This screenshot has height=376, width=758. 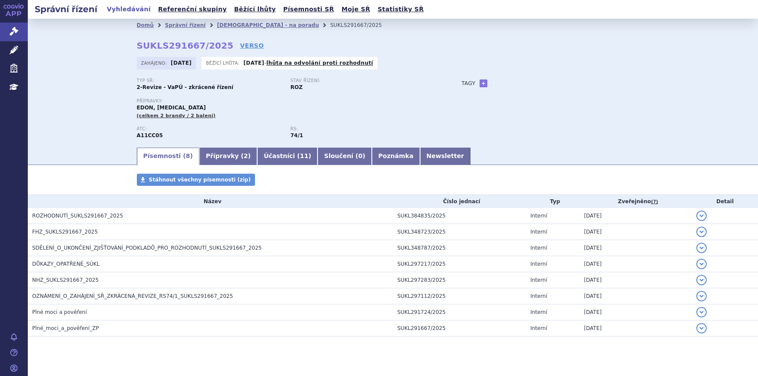 What do you see at coordinates (252, 46) in the screenshot?
I see `a: VERSO` at bounding box center [252, 46].